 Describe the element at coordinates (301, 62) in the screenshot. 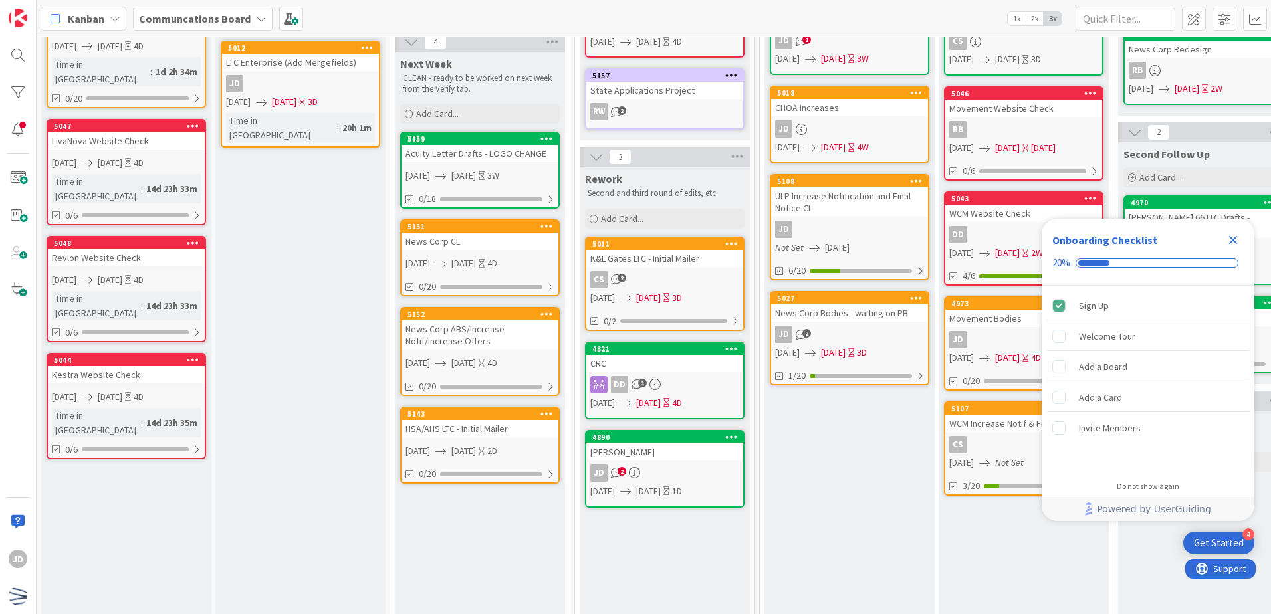

I see `div: LTC Enterprise (Add Mergefields)` at that location.